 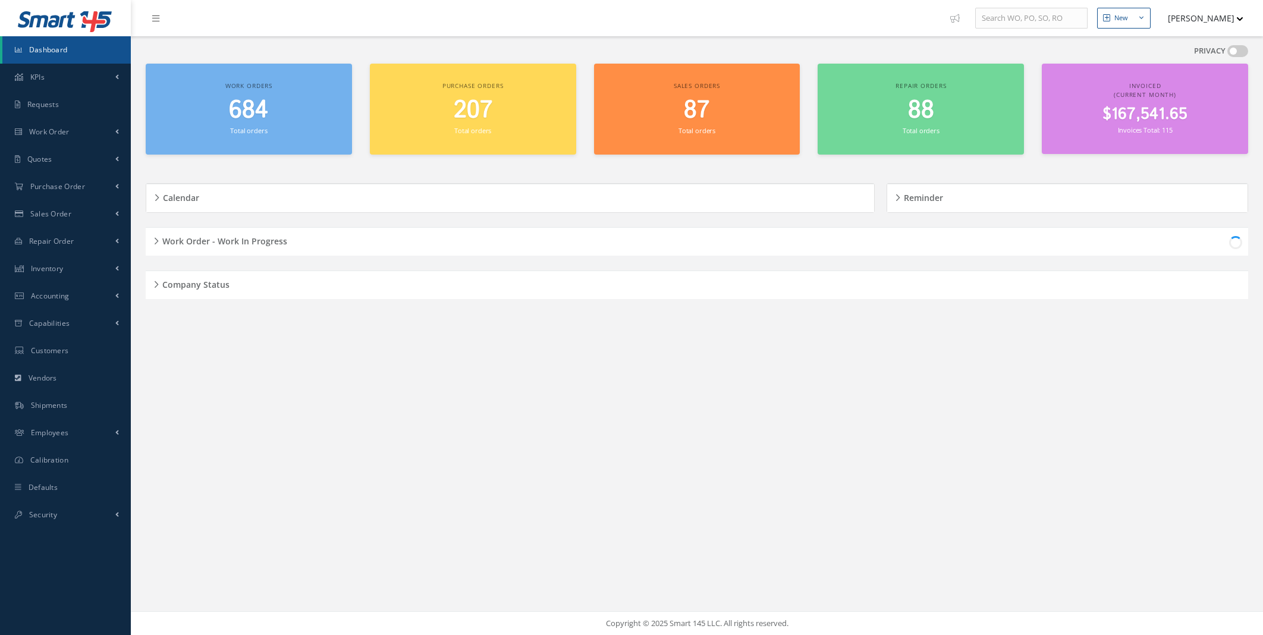 I want to click on span: 684, so click(x=249, y=110).